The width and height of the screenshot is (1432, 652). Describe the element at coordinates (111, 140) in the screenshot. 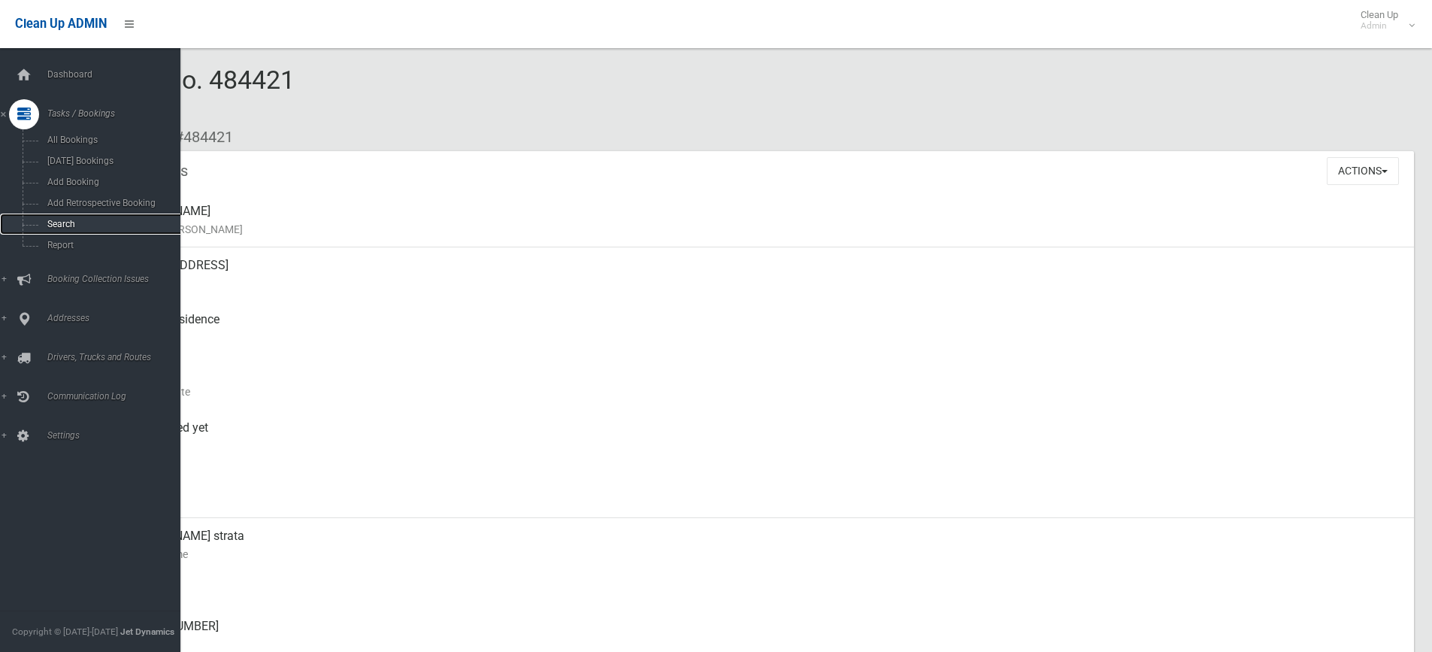

I see `span: All Bookings` at that location.